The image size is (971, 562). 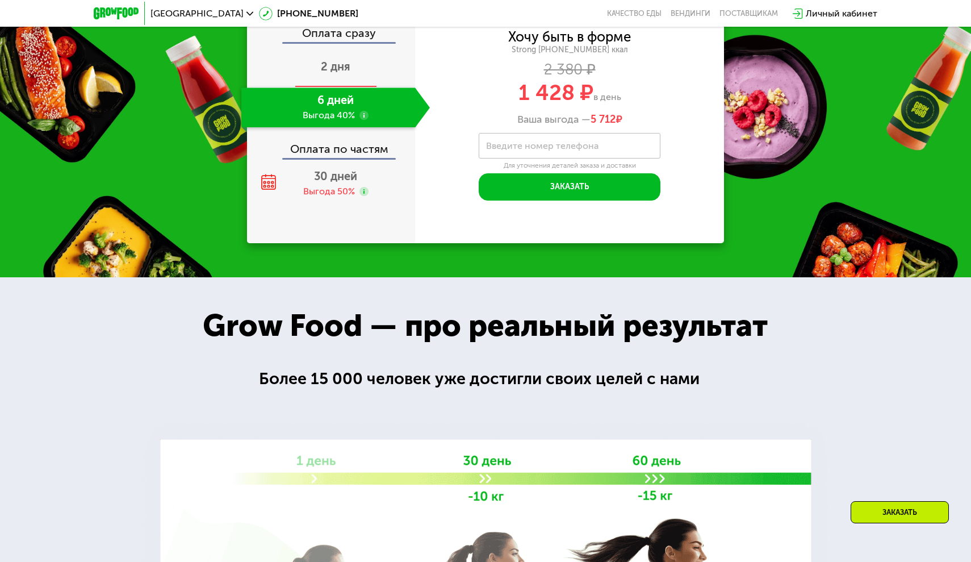 I want to click on div: Оплата по частям, so click(x=332, y=145).